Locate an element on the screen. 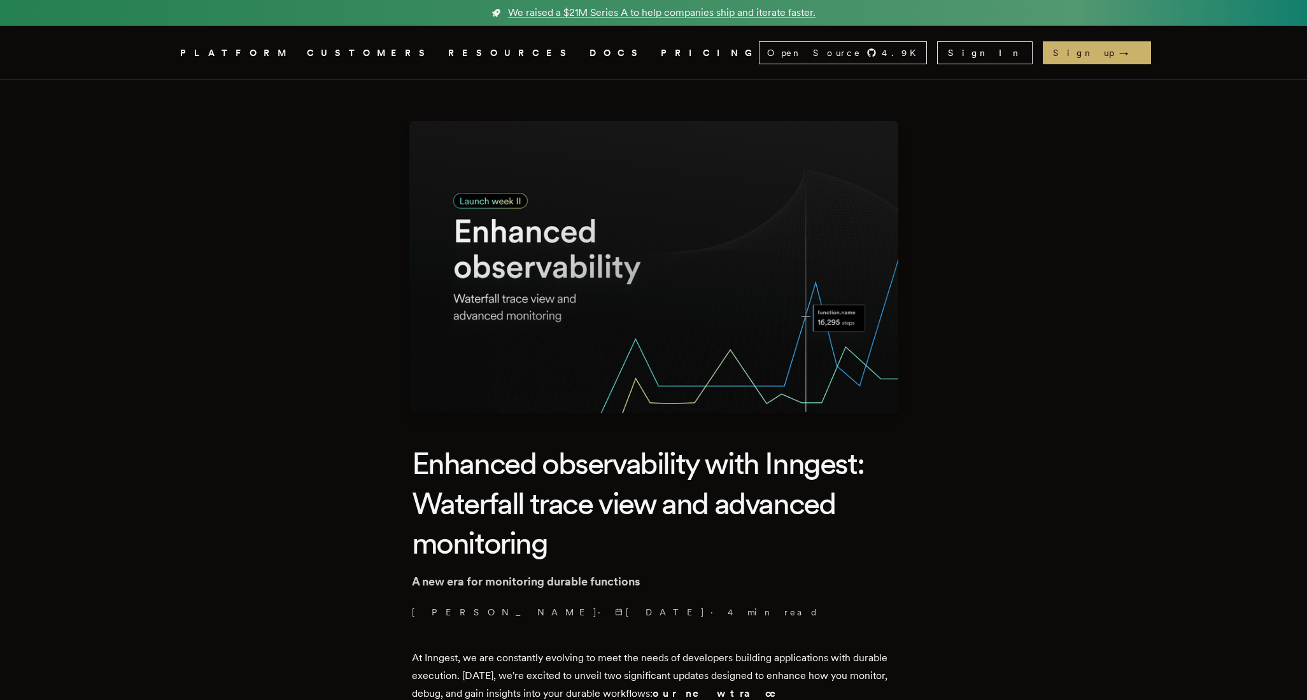 The width and height of the screenshot is (1307, 700). span: RESOURCES is located at coordinates (511, 53).